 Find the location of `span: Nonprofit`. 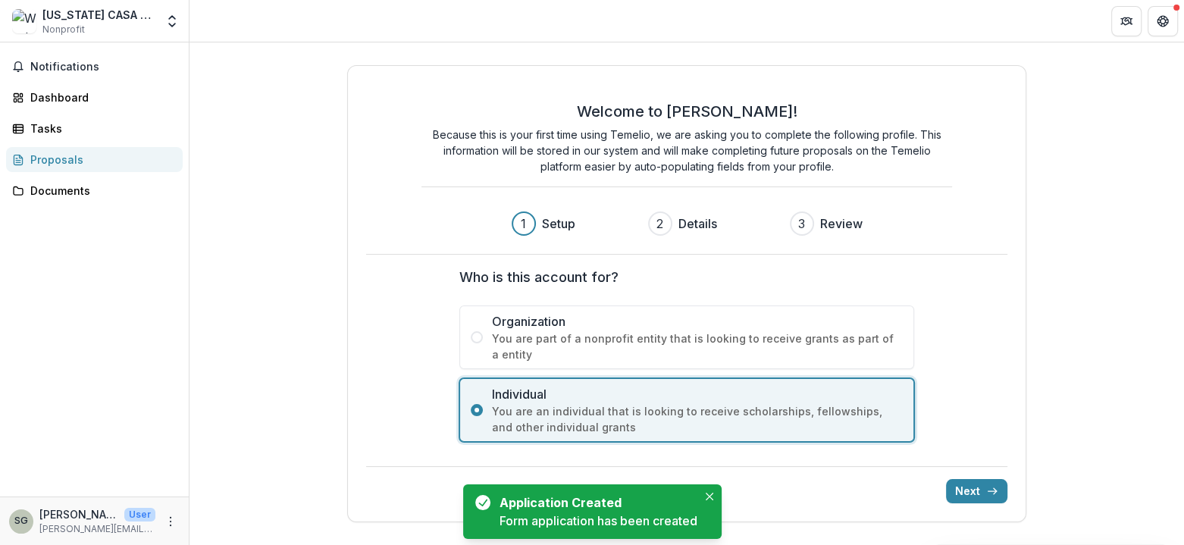

span: Nonprofit is located at coordinates (64, 30).